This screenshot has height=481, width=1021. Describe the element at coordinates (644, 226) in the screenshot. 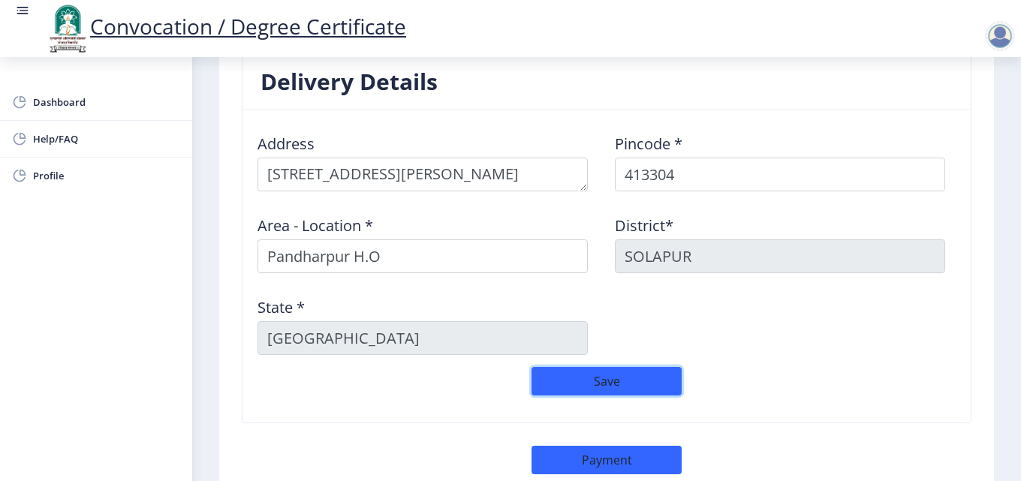

I see `label: District*` at that location.